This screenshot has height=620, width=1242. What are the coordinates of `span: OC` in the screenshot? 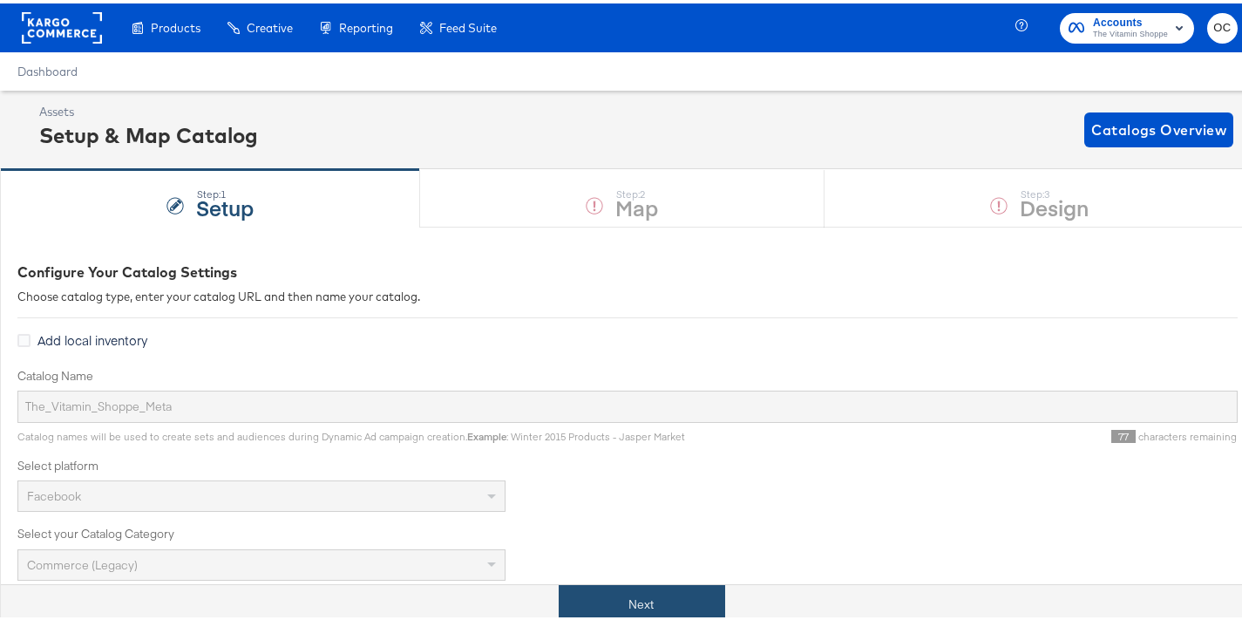 It's located at (1222, 24).